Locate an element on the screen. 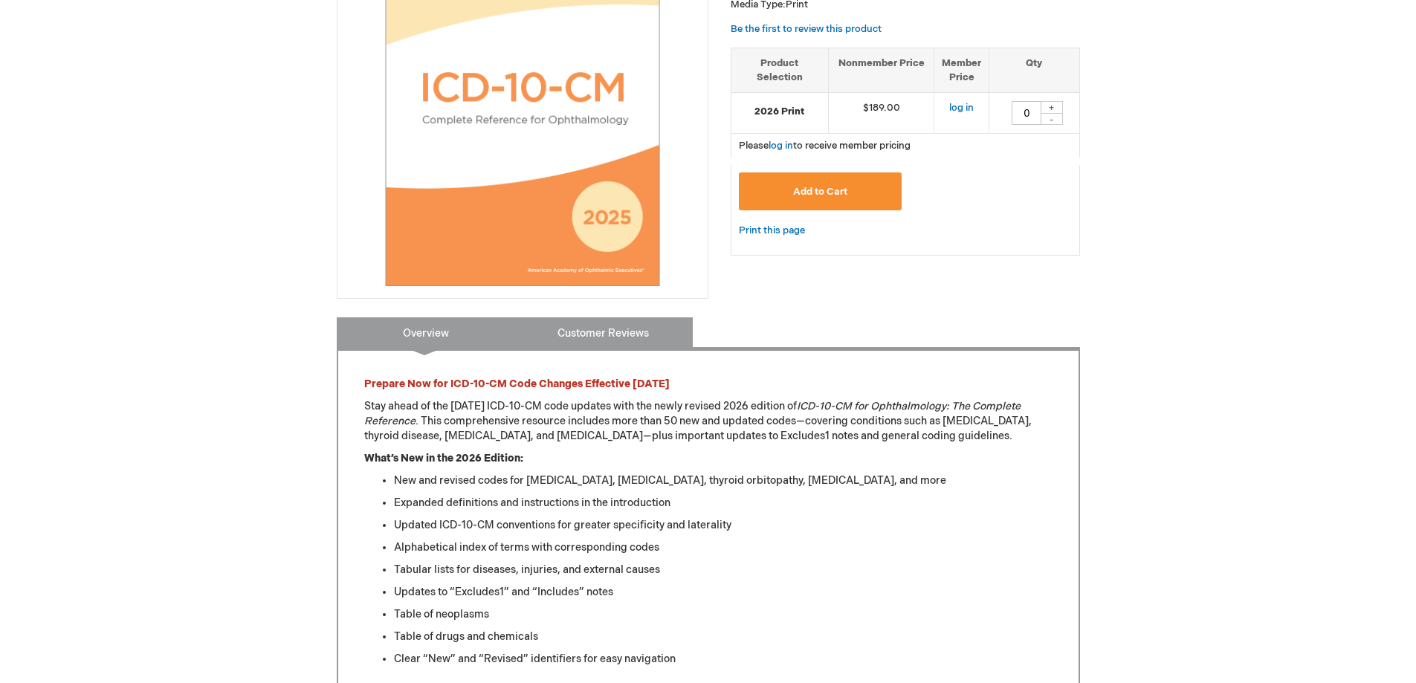 Image resolution: width=1416 pixels, height=683 pixels. th: Qty is located at coordinates (1034, 70).